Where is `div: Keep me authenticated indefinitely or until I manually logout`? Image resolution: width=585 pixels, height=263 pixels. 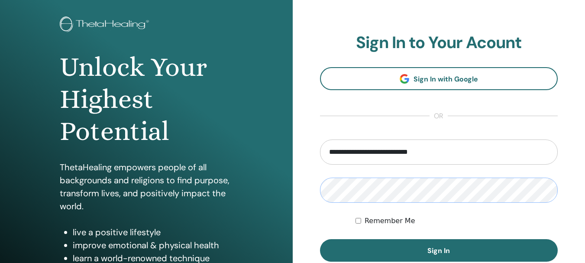 div: Keep me authenticated indefinitely or until I manually logout is located at coordinates (457, 221).